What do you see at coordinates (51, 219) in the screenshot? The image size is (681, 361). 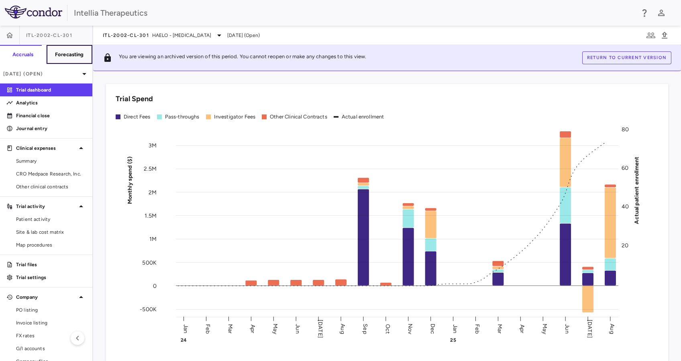 I see `span: Patient activity` at bounding box center [51, 219].